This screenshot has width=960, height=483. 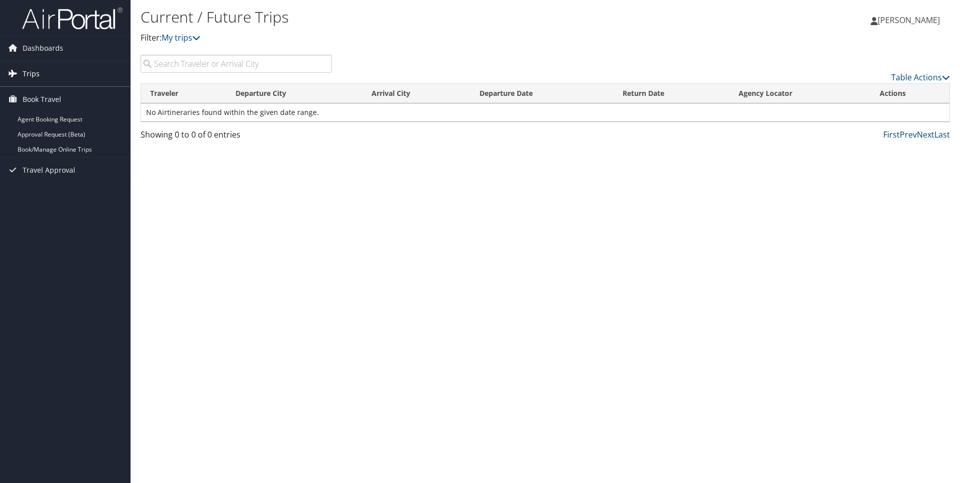 I want to click on th: Actions, so click(x=909, y=93).